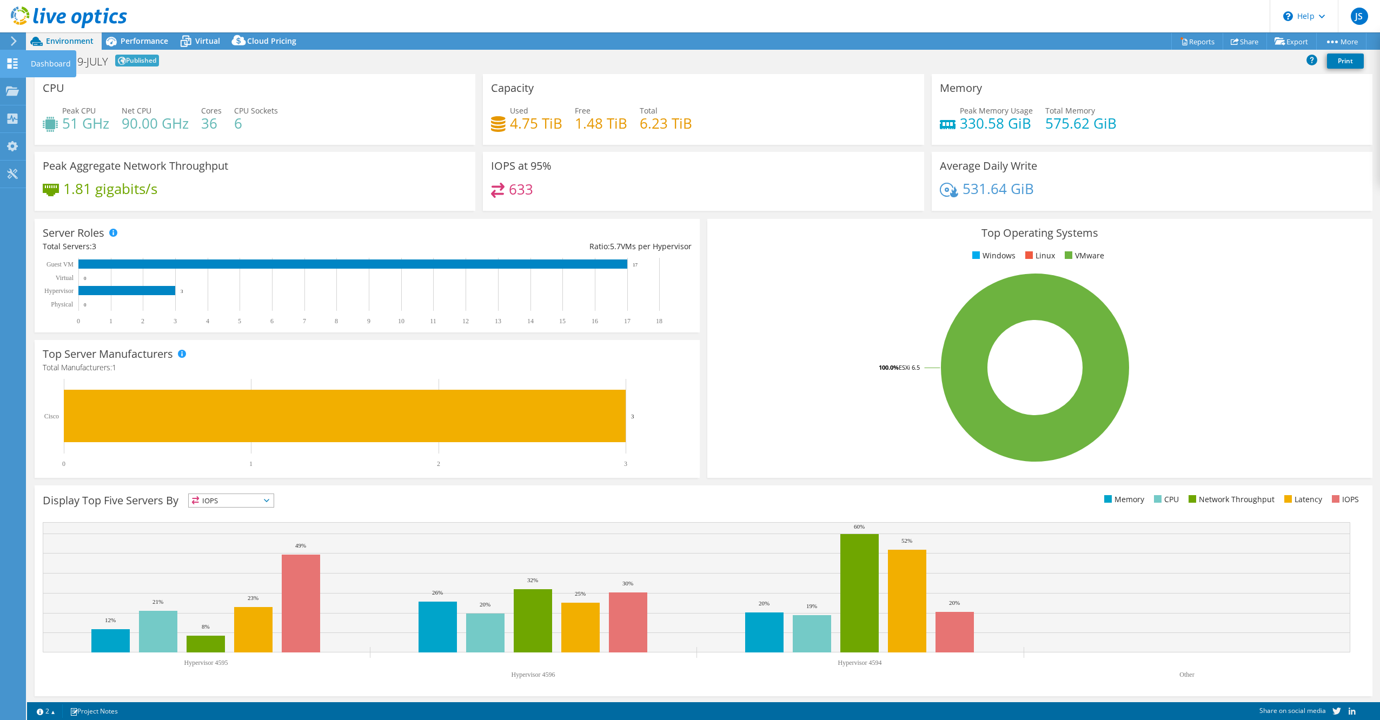 The image size is (1380, 720). I want to click on span: Total, so click(648, 110).